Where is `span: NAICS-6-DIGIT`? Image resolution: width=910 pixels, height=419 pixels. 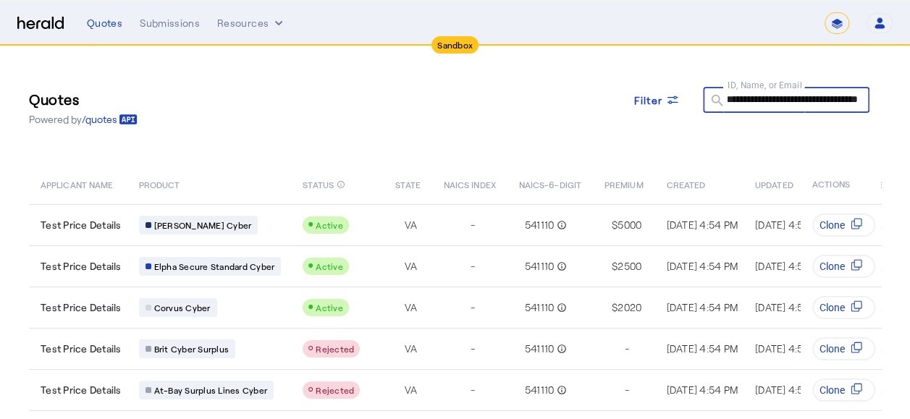 span: NAICS-6-DIGIT is located at coordinates (550, 184).